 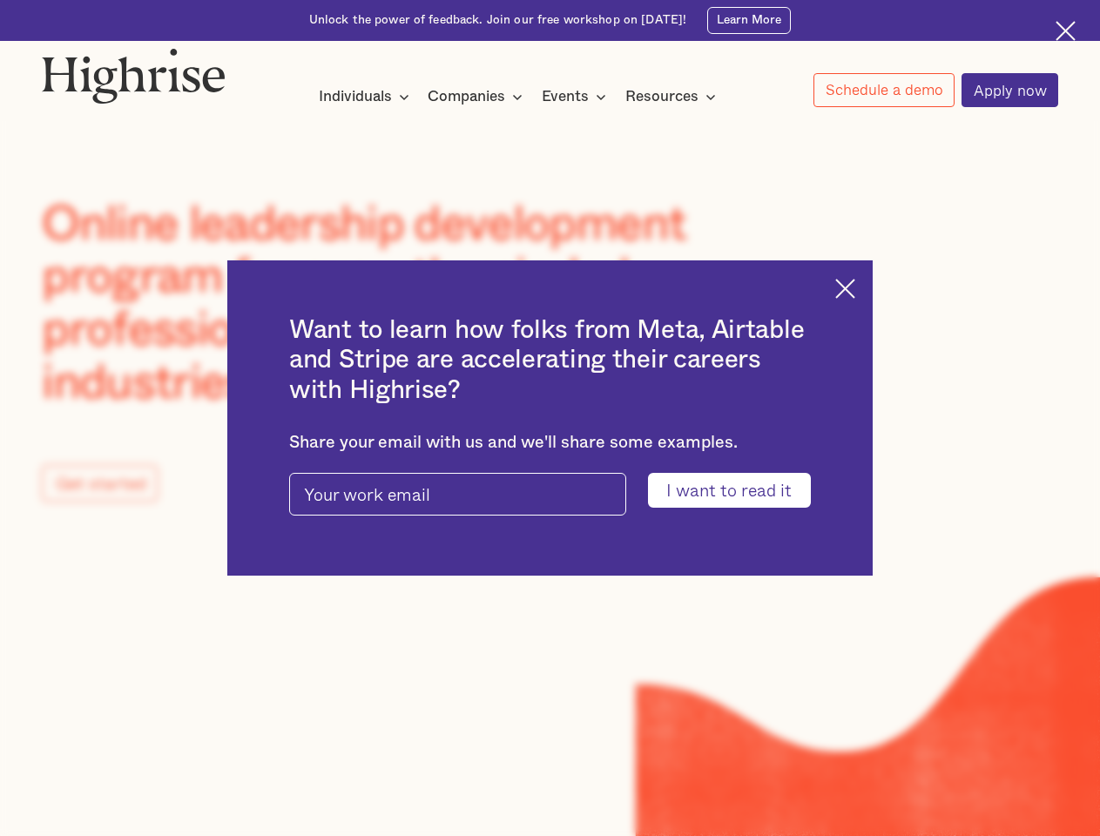 I want to click on h2: Want to learn how folks from Meta, Airtable and Stripe are accelerating their careers with Highrise?, so click(x=549, y=360).